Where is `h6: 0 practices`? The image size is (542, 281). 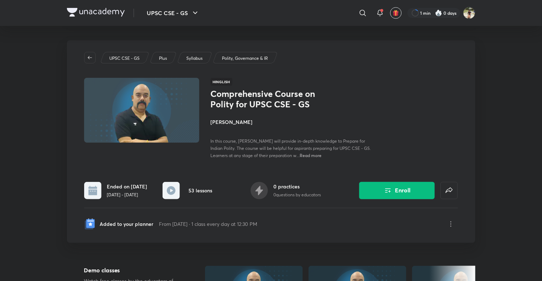 h6: 0 practices is located at coordinates (298, 186).